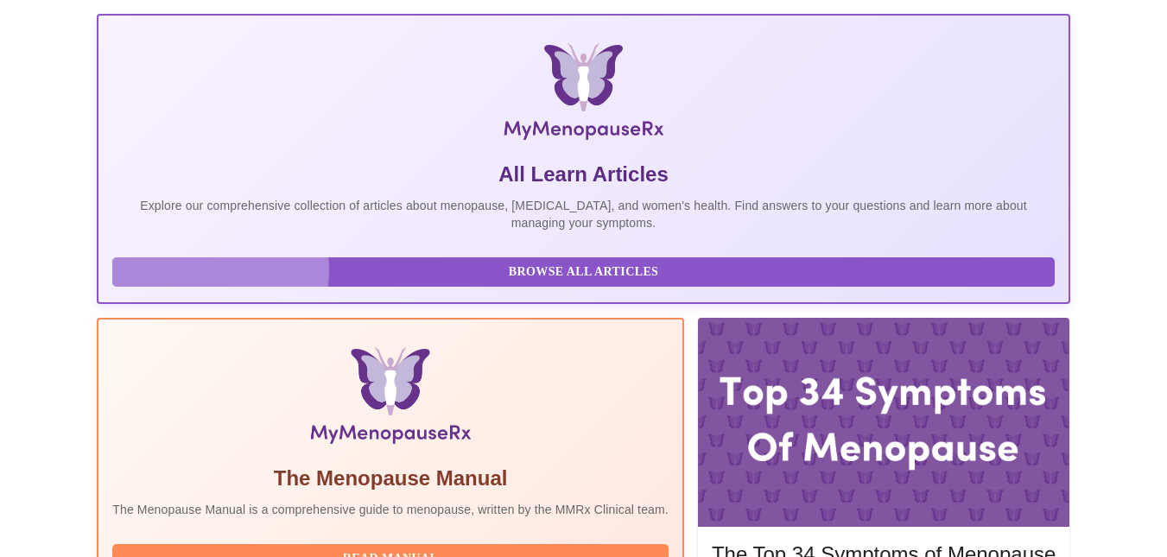  What do you see at coordinates (586, 270) in the screenshot?
I see `a: Browse All Articles` at bounding box center [586, 270].